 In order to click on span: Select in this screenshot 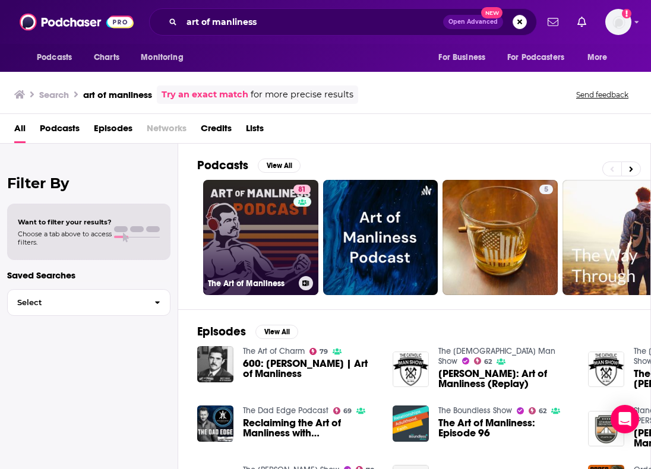, I will do `click(76, 302)`.